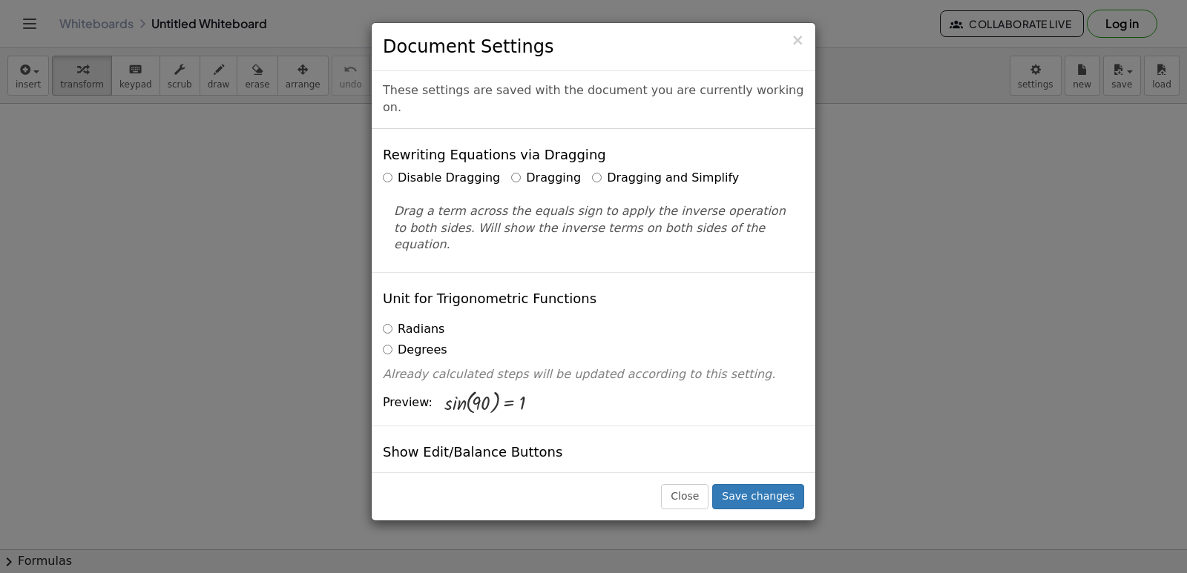 Image resolution: width=1187 pixels, height=573 pixels. I want to click on span: Preview:, so click(407, 403).